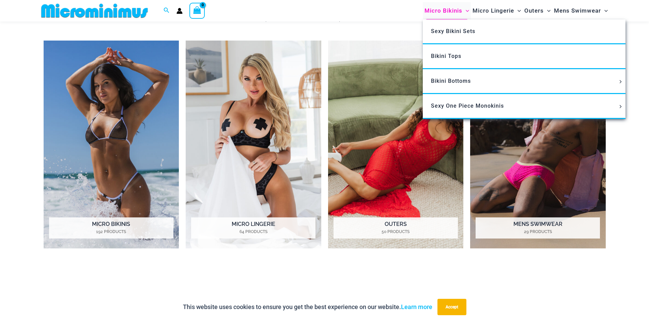 The height and width of the screenshot is (322, 649). I want to click on a: Micro LingerieMenu ToggleMenu Toggle, so click(497, 11).